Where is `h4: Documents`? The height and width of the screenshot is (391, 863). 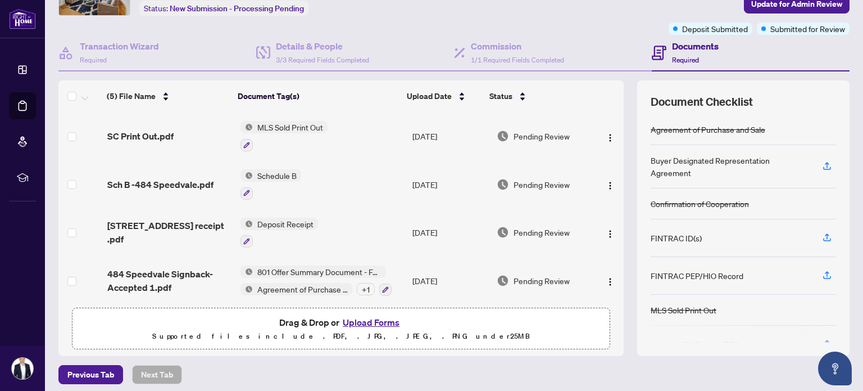
h4: Documents is located at coordinates (695, 46).